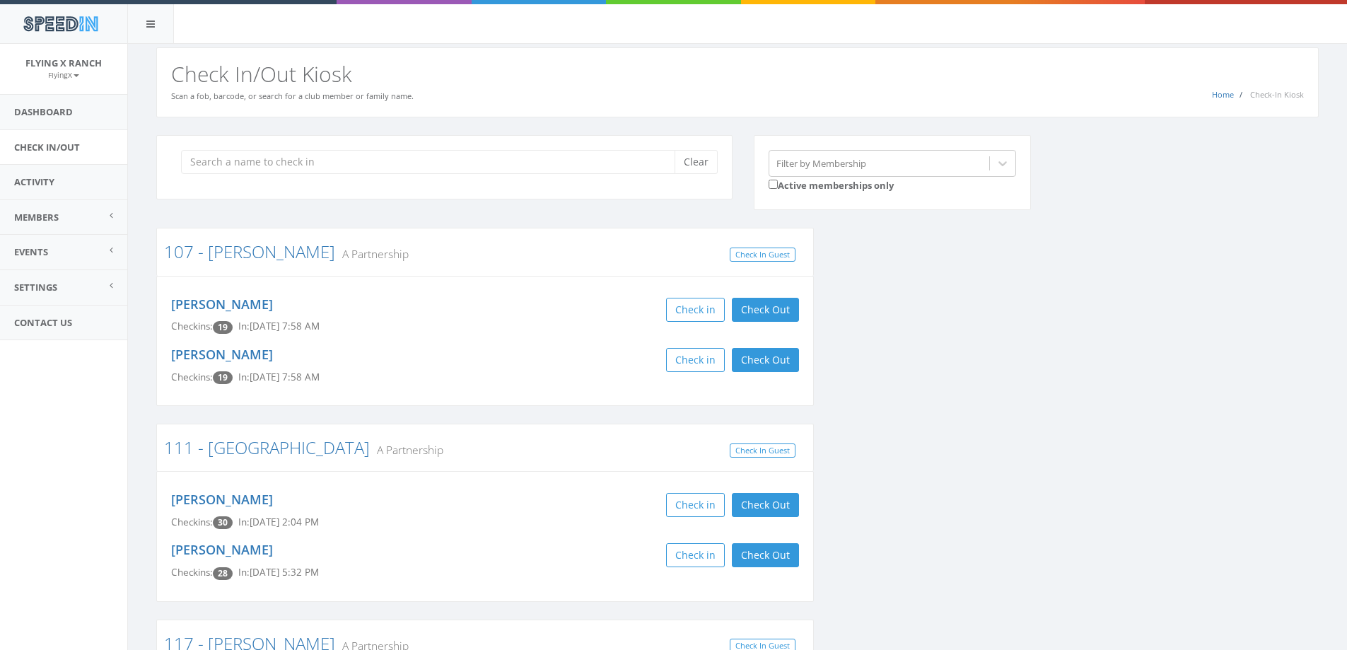 This screenshot has height=650, width=1347. Describe the element at coordinates (43, 323) in the screenshot. I see `span: Contact Us` at that location.